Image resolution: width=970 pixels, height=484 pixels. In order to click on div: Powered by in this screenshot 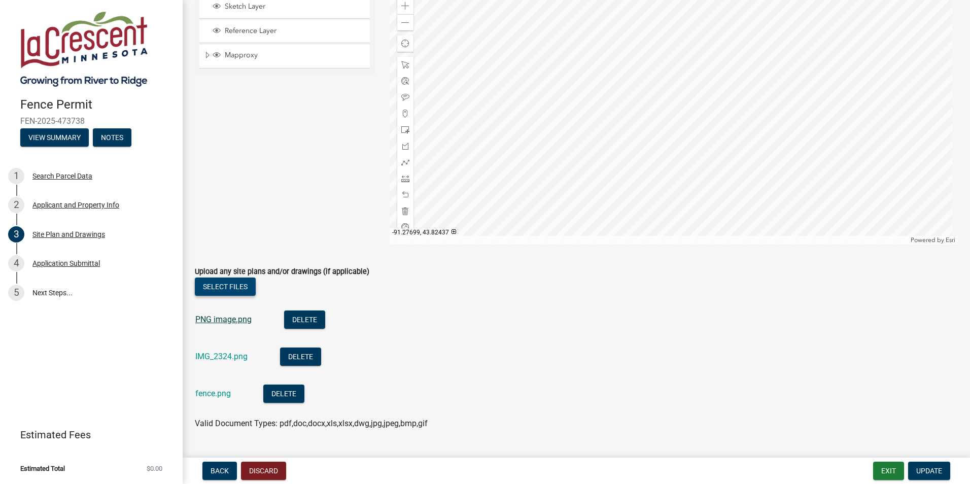, I will do `click(933, 240)`.